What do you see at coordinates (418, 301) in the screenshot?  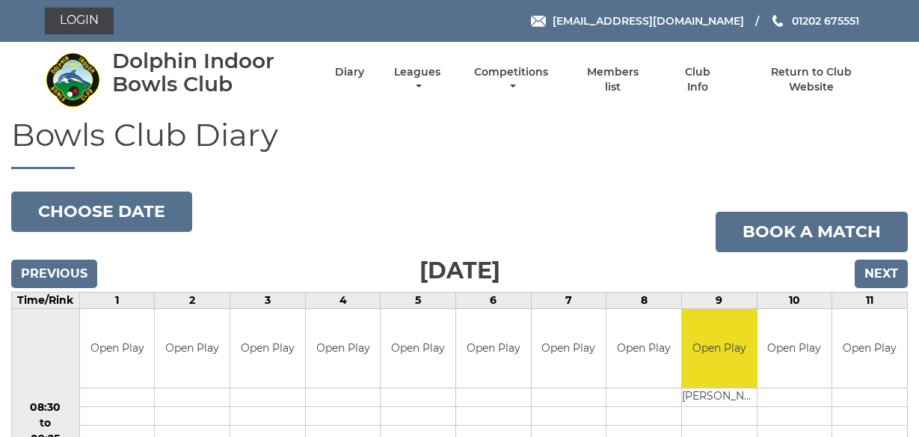 I see `td: 5` at bounding box center [418, 301].